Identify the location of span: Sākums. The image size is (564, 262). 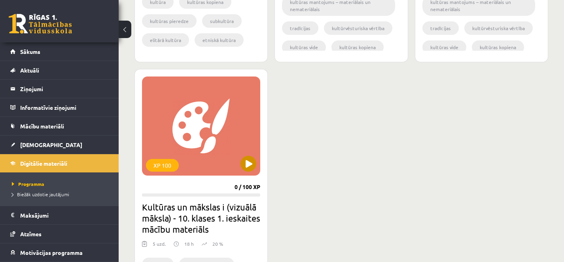
(30, 51).